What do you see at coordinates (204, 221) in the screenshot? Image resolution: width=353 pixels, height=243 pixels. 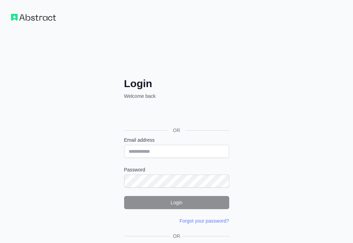 I see `a: Forgot your password?` at bounding box center [204, 221].